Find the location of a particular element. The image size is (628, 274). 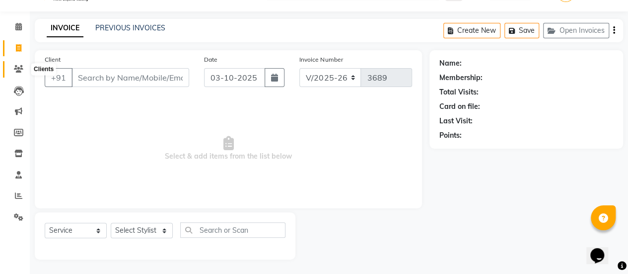

button: Save is located at coordinates (522, 30).